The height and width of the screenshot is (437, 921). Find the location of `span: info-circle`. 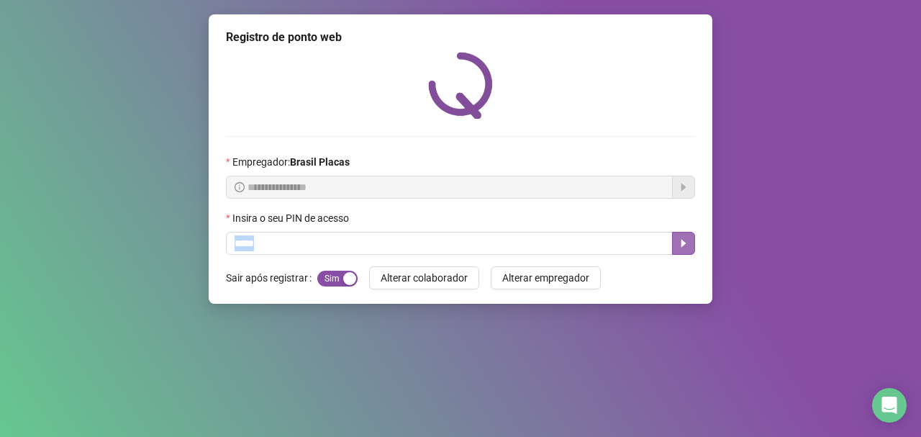

span: info-circle is located at coordinates (240, 187).